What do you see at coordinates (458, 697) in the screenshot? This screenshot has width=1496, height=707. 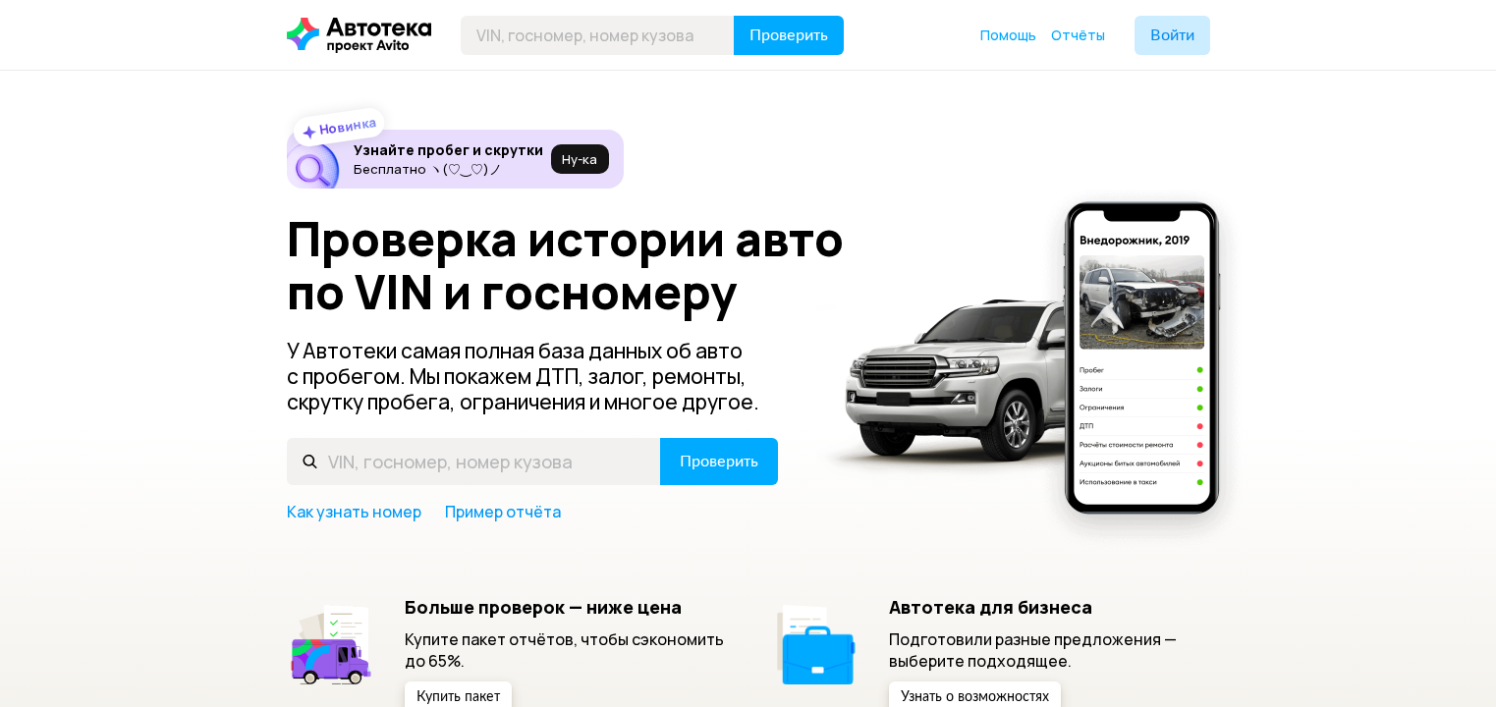 I see `span: Купить пакет` at bounding box center [458, 697].